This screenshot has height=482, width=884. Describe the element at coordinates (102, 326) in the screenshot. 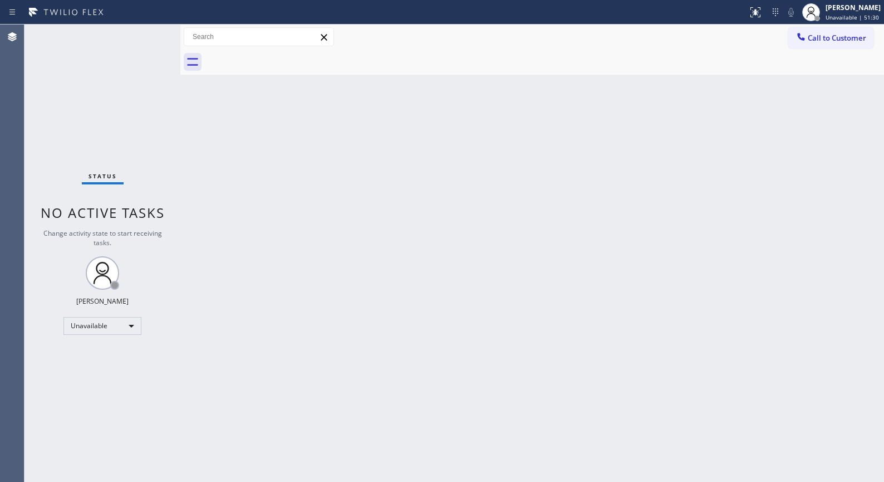

I see `div: Unavailable` at that location.